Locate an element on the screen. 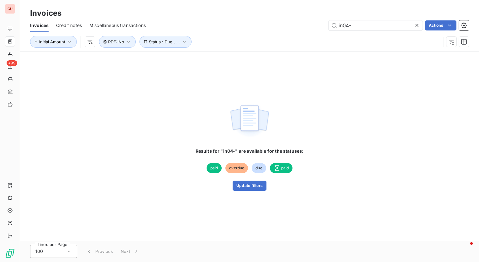  span: +99 is located at coordinates (12, 63).